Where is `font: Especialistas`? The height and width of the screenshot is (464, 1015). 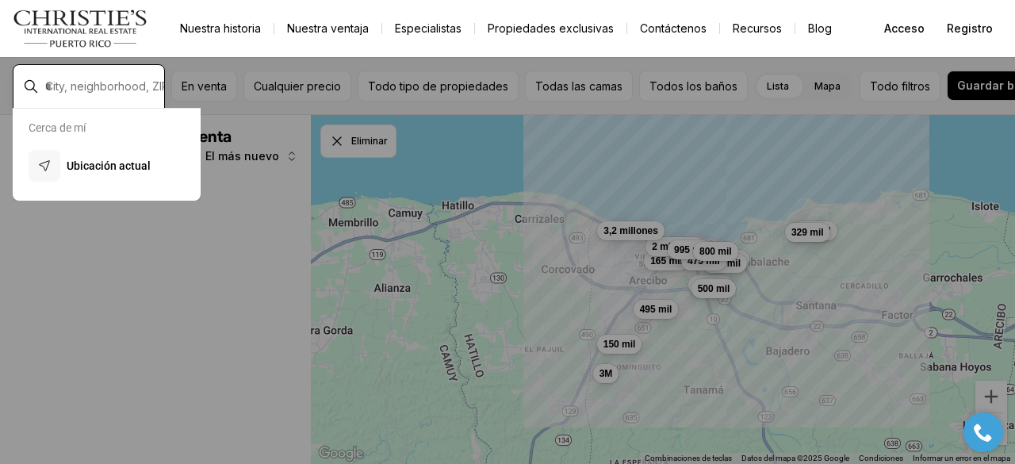
font: Especialistas is located at coordinates (428, 28).